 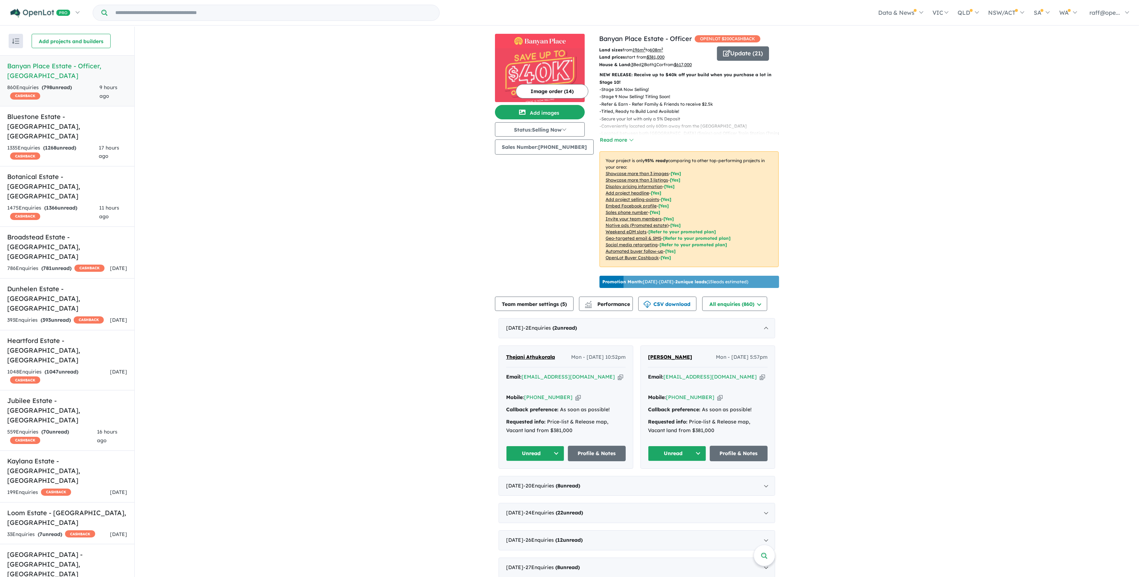 What do you see at coordinates (616, 140) in the screenshot?
I see `button: Read more` at bounding box center [616, 140].